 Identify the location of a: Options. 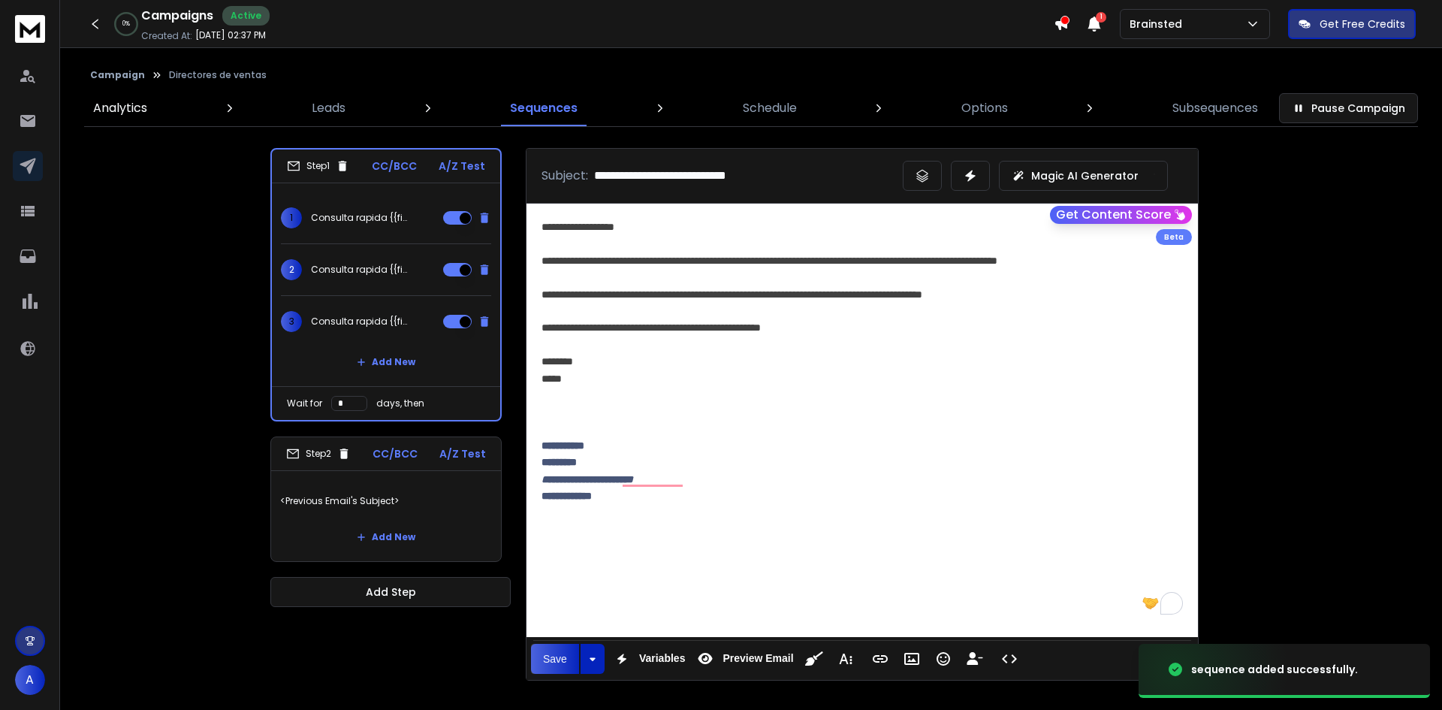
(985, 108).